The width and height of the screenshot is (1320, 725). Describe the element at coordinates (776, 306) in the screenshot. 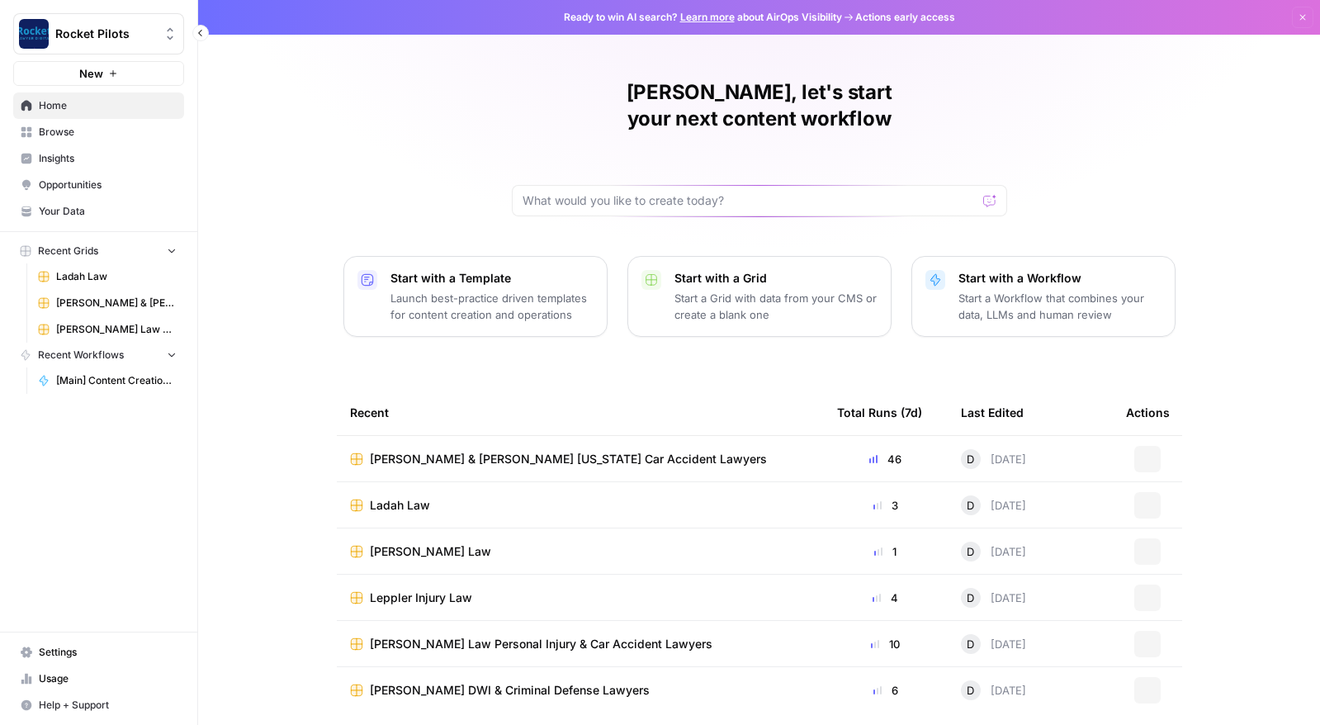

I see `p: Start a Grid with data from your CMS or create a blank one` at that location.